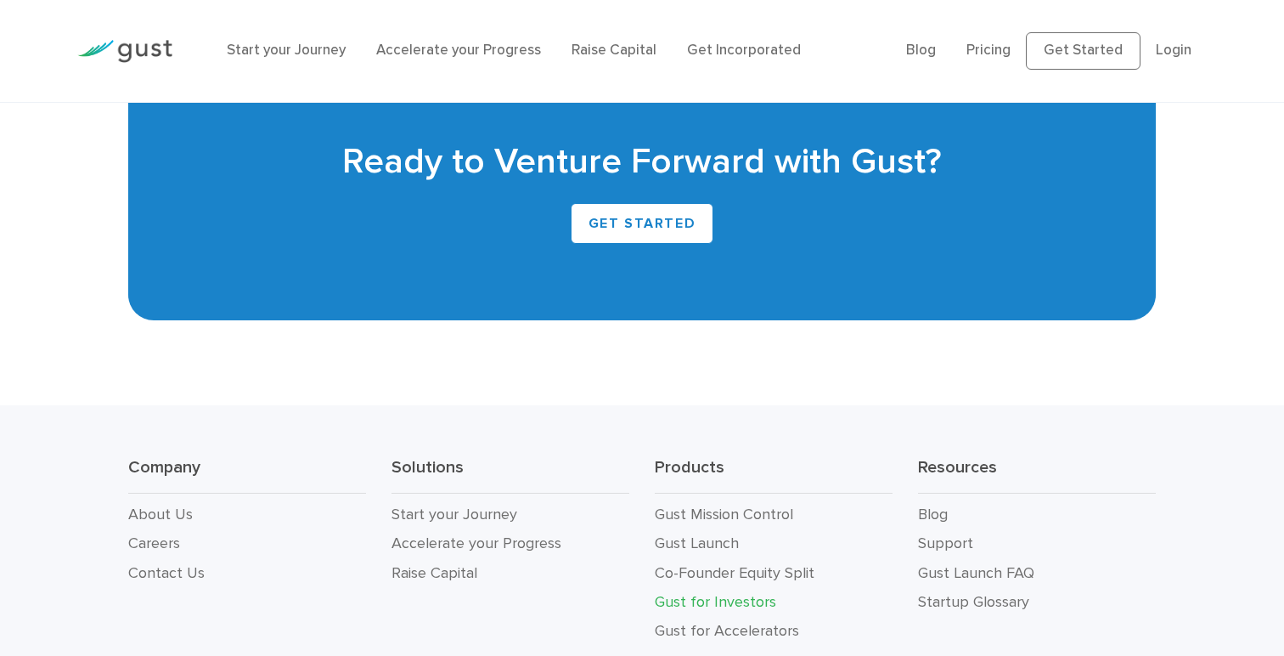  I want to click on a: Gust Launch FAQ, so click(976, 572).